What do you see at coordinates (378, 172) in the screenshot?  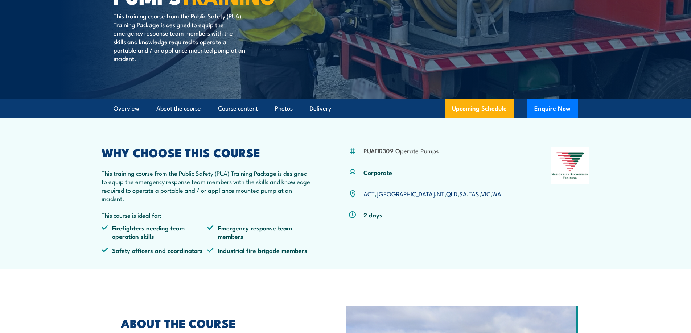 I see `p: Corporate` at bounding box center [378, 172].